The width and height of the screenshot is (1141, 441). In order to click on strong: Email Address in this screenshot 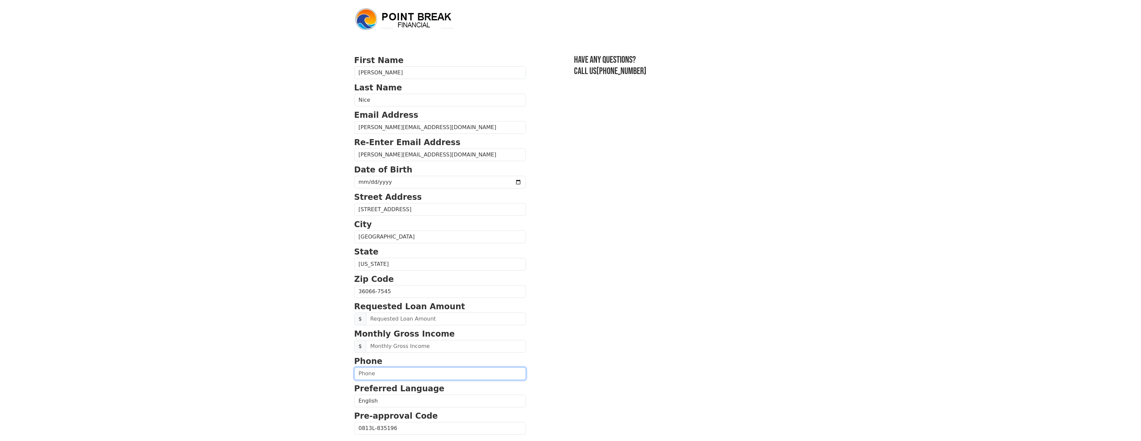, I will do `click(386, 115)`.